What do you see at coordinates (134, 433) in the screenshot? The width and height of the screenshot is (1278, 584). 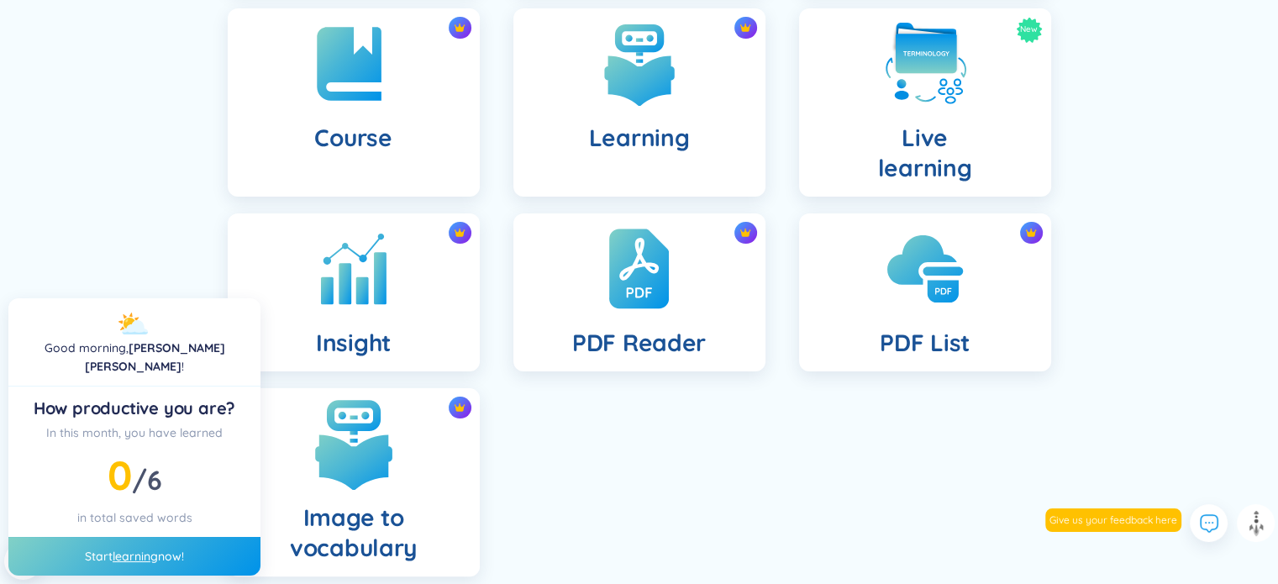 I see `div: In this month, you have learned` at bounding box center [134, 433].